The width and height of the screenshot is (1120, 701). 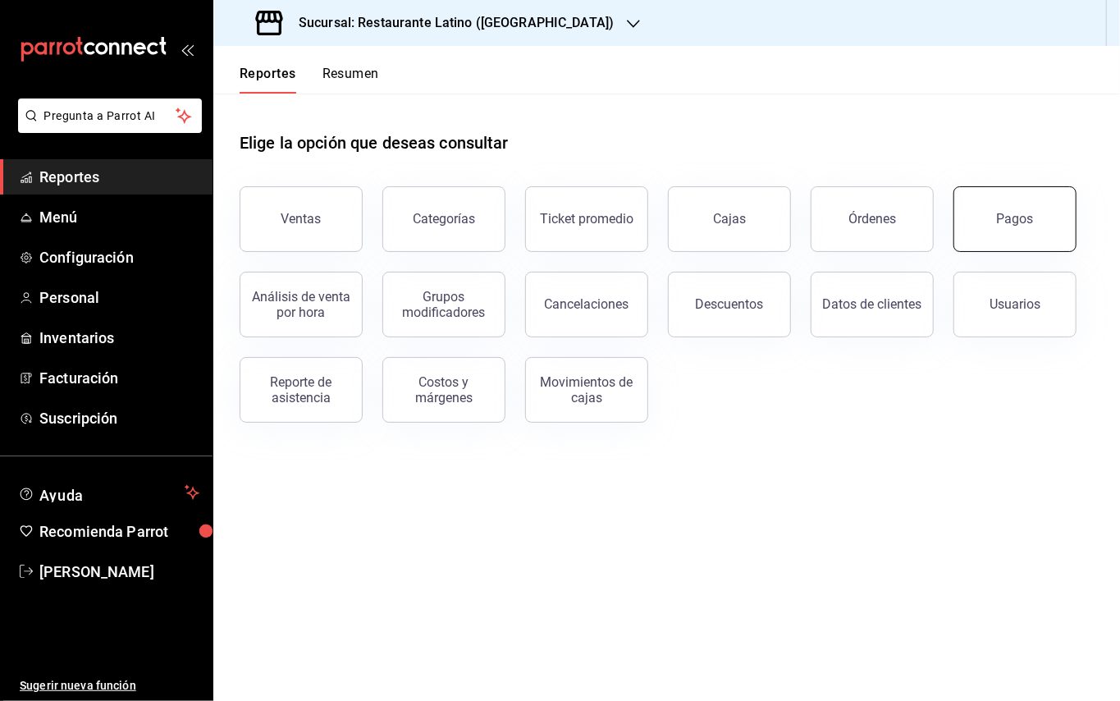 I want to click on div: navigation tabs, so click(x=309, y=80).